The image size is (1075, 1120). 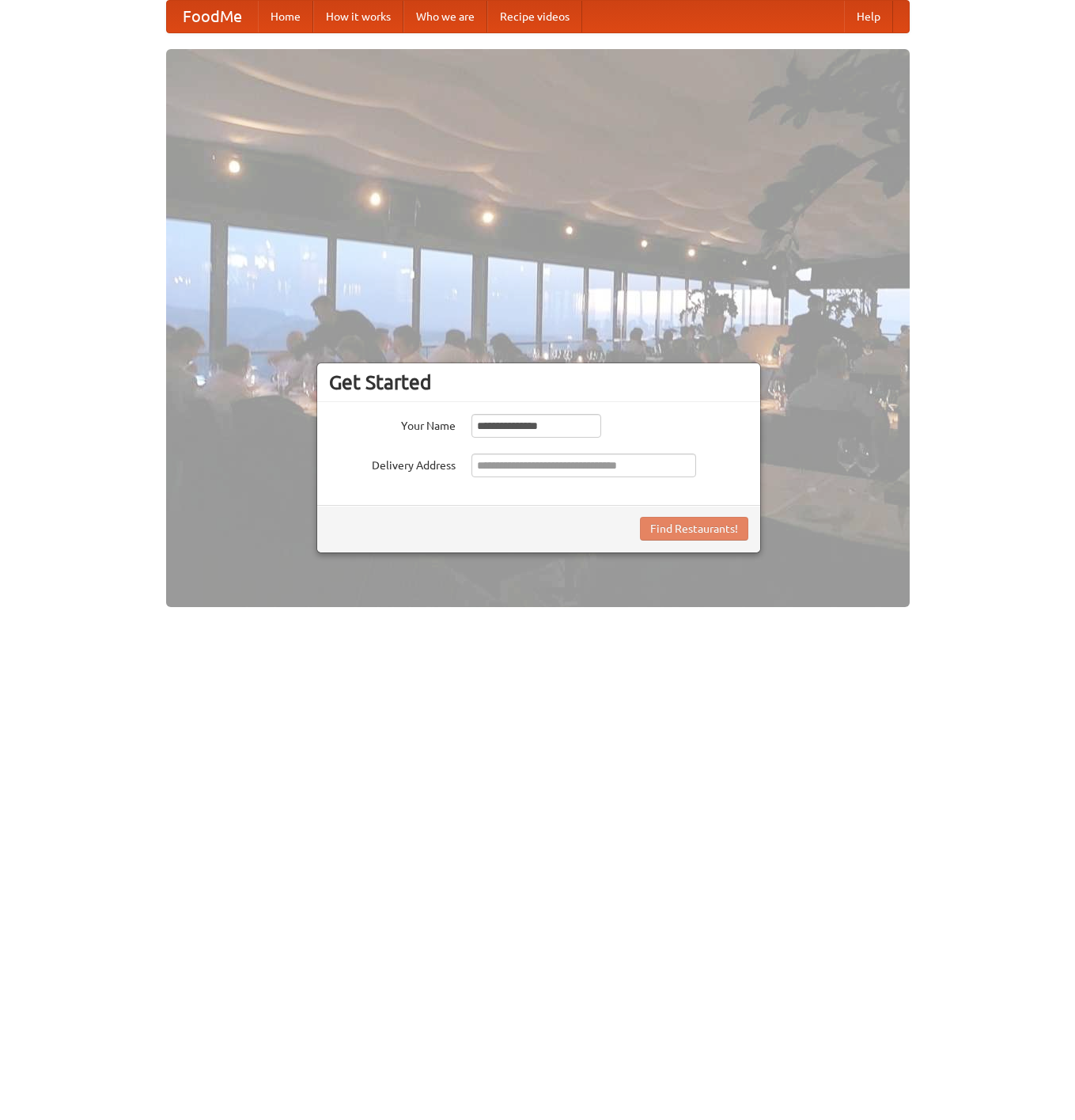 What do you see at coordinates (445, 17) in the screenshot?
I see `a: Who we are` at bounding box center [445, 17].